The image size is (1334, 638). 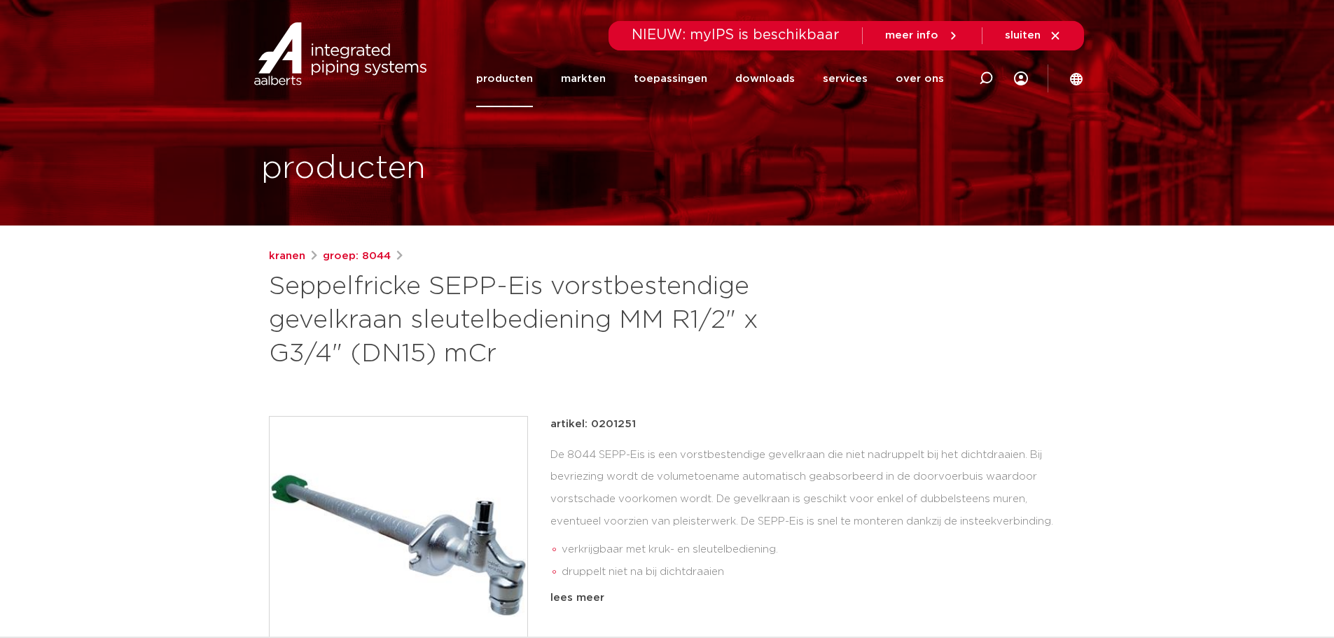 What do you see at coordinates (1033, 36) in the screenshot?
I see `a: sluiten` at bounding box center [1033, 36].